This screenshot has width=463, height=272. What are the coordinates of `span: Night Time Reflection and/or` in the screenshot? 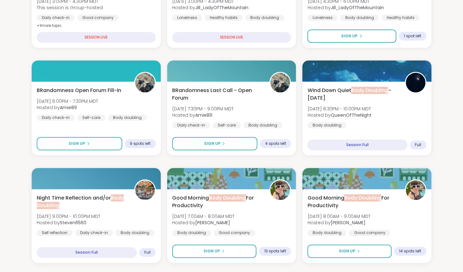 It's located at (82, 202).